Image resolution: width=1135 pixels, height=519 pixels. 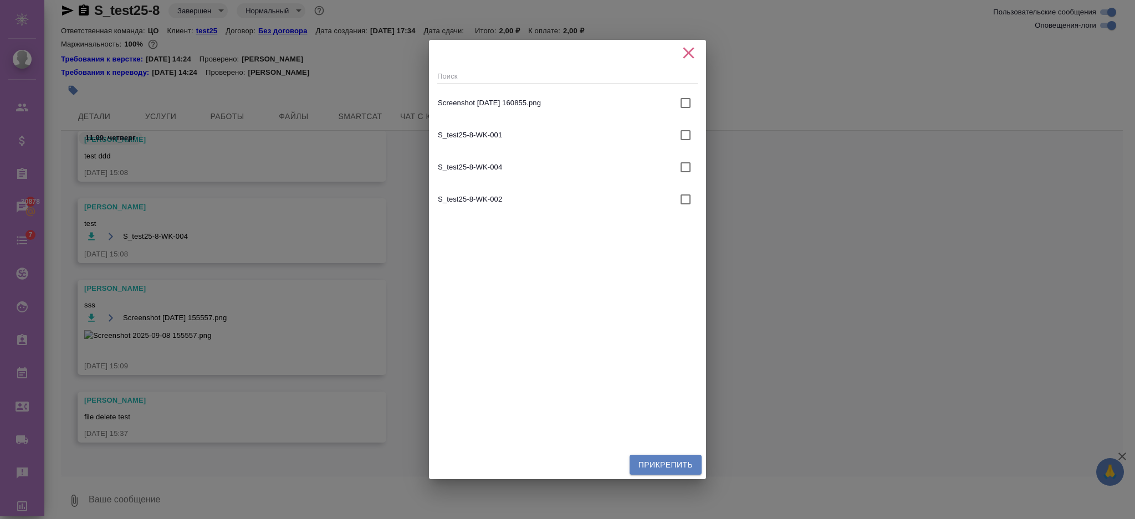 What do you see at coordinates (556, 135) in the screenshot?
I see `span: S_test25-8-WK-001` at bounding box center [556, 135].